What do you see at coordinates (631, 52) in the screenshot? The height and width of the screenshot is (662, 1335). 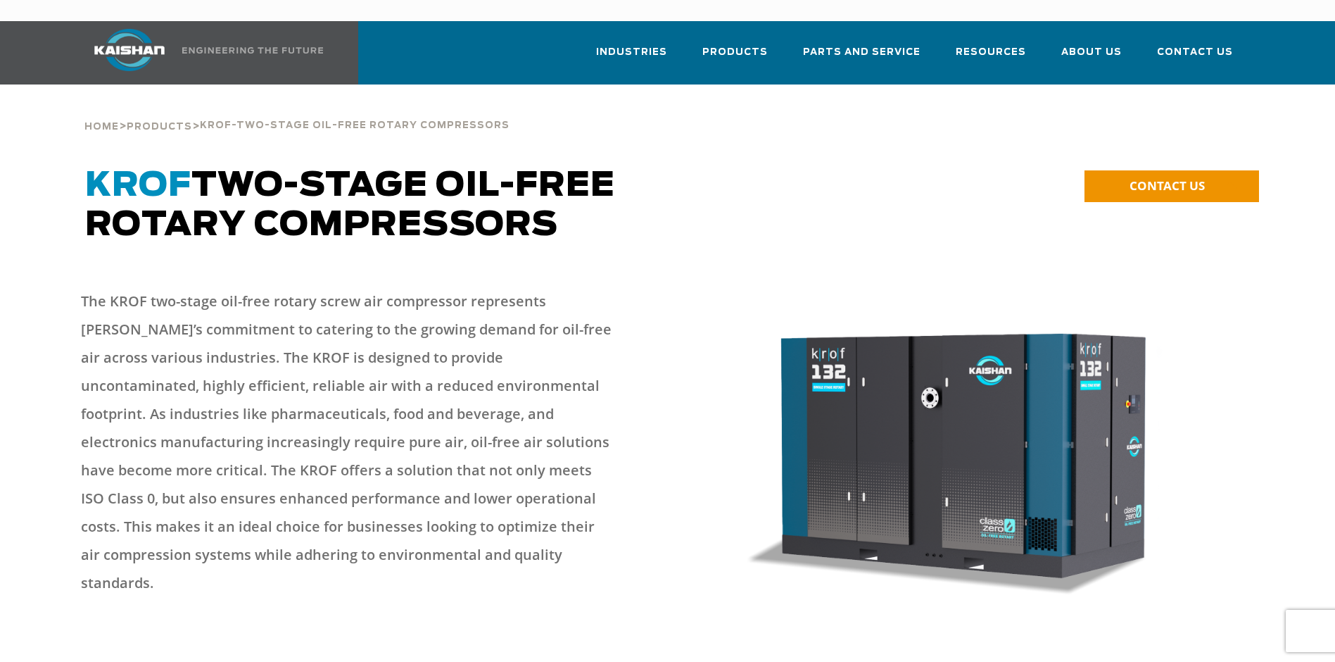 I see `span: Industries` at bounding box center [631, 52].